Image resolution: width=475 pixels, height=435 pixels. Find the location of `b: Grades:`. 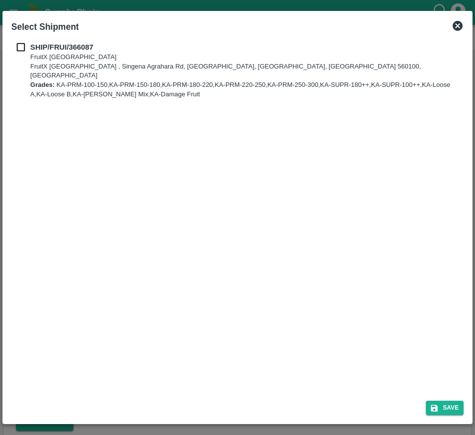

b: Grades: is located at coordinates (42, 84).